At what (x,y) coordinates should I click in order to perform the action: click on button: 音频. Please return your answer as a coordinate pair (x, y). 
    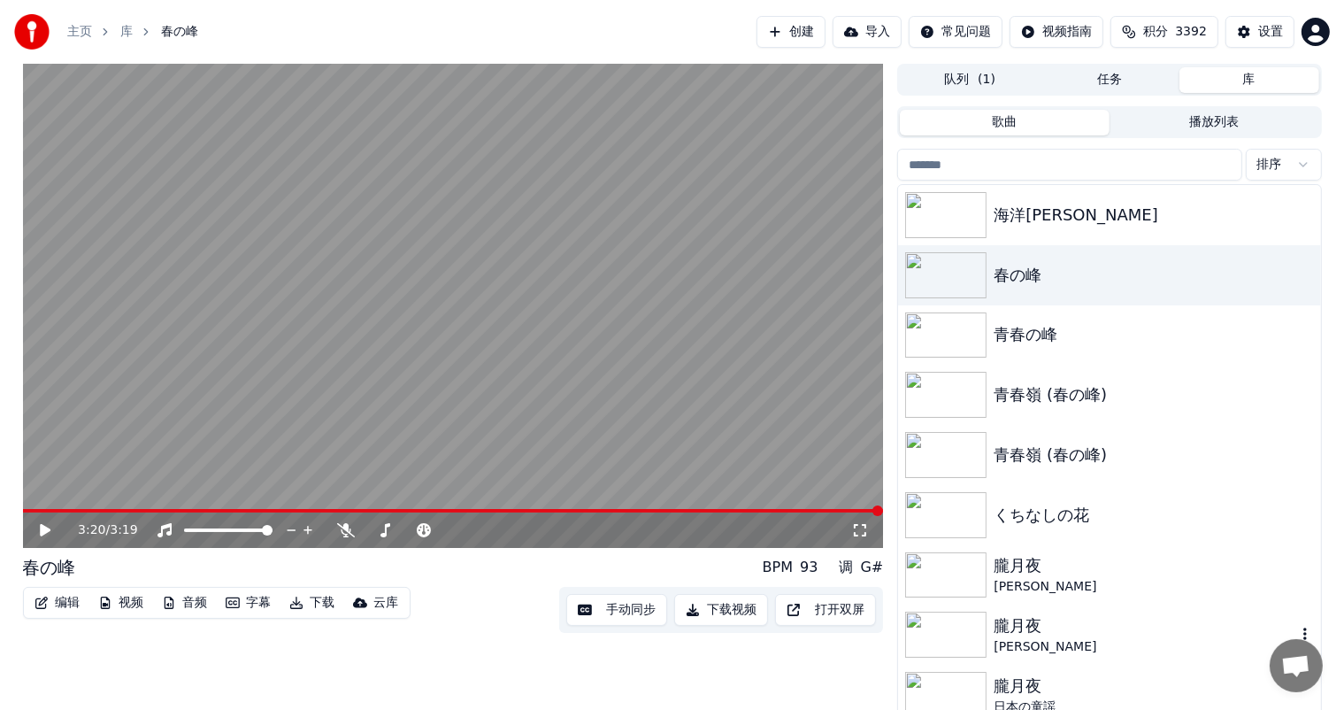
    Looking at the image, I should click on (185, 603).